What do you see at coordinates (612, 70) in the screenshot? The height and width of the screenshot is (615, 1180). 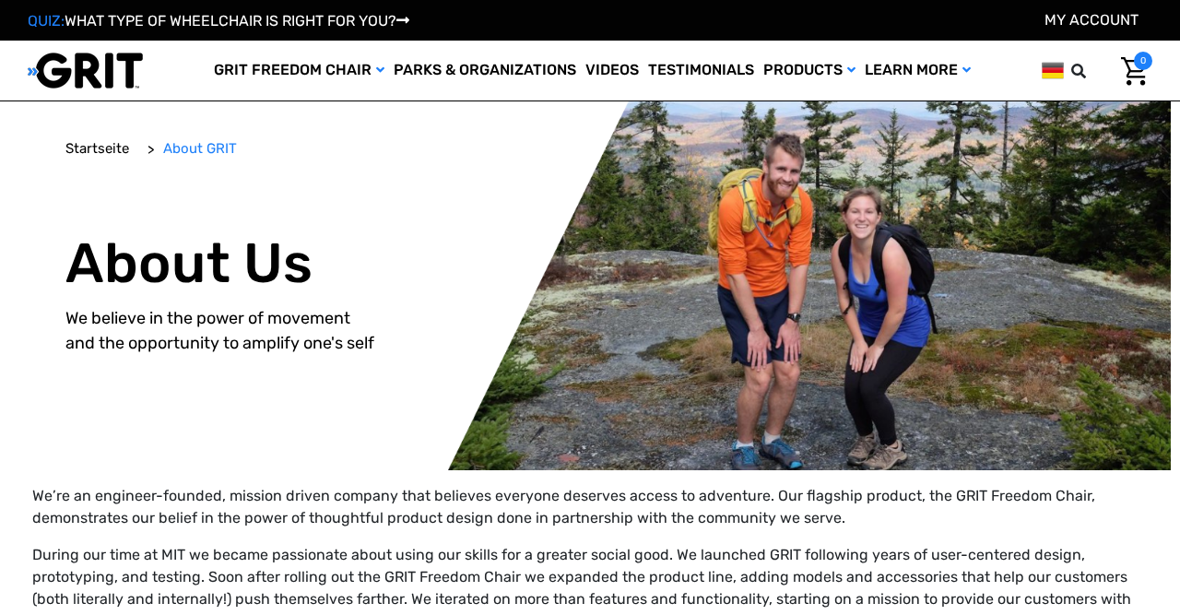 I see `a: Videos` at bounding box center [612, 70].